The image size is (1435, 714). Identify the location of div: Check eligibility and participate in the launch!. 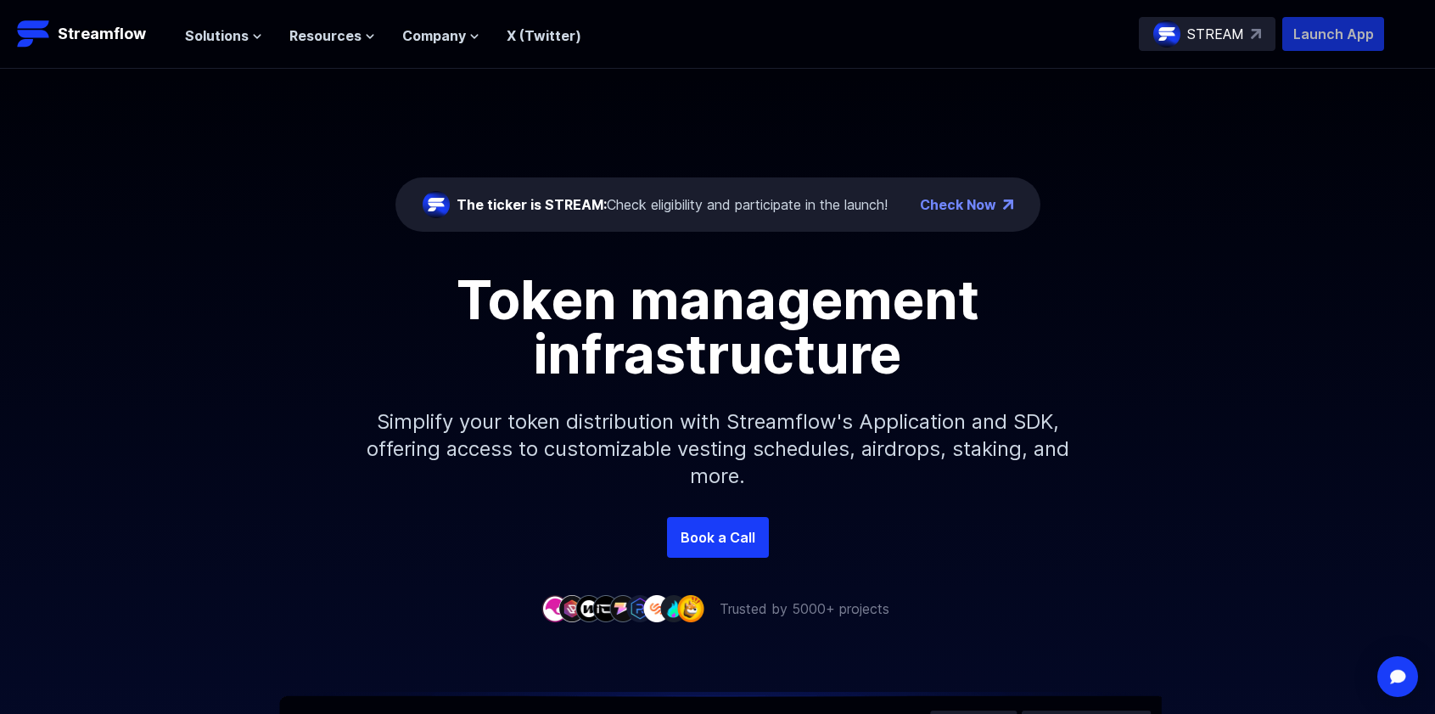
(672, 204).